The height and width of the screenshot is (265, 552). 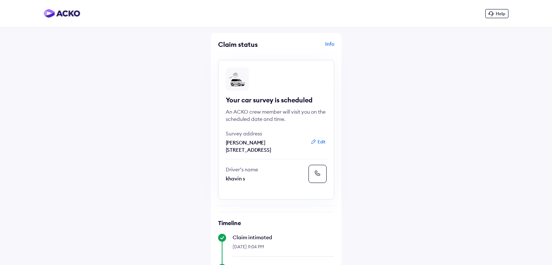 What do you see at coordinates (266, 134) in the screenshot?
I see `p: Survey address` at bounding box center [266, 134].